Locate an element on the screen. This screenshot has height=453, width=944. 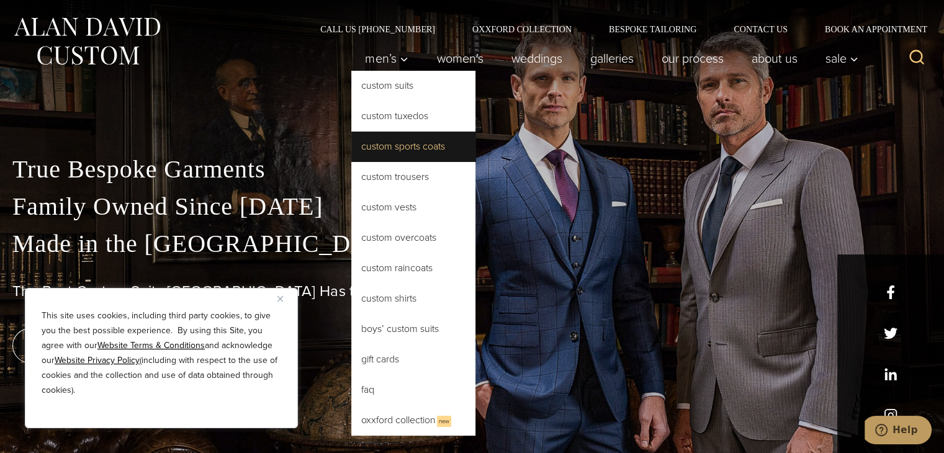
a: Custom Shirts is located at coordinates (413, 299).